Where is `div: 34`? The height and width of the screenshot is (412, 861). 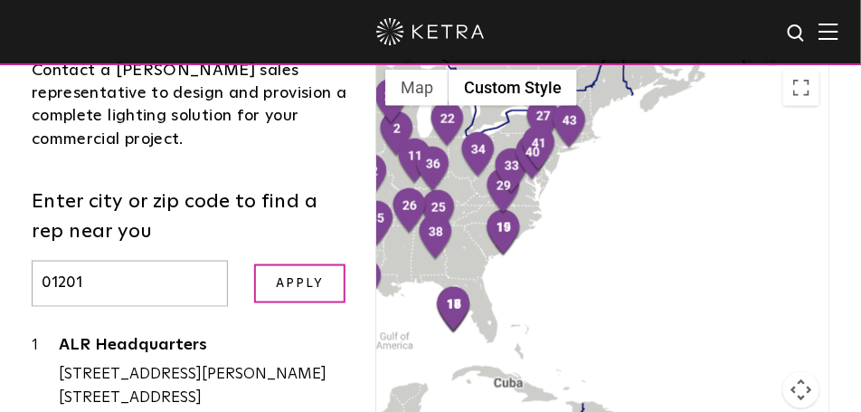 div: 34 is located at coordinates (479, 156).